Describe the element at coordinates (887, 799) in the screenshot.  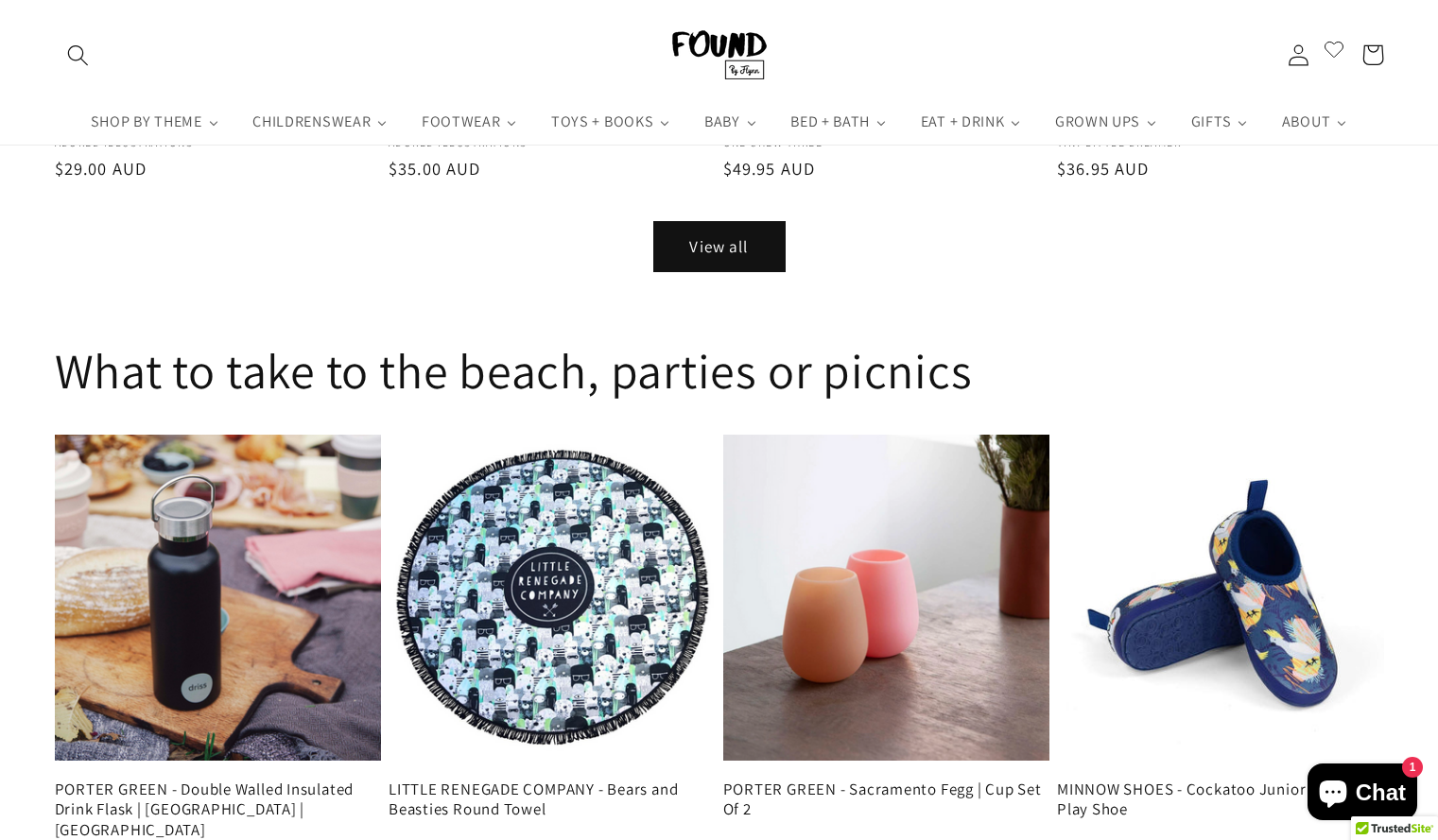
I see `a: PORTER GREEN - Sacramento Fegg | Cup Set Of 2` at that location.